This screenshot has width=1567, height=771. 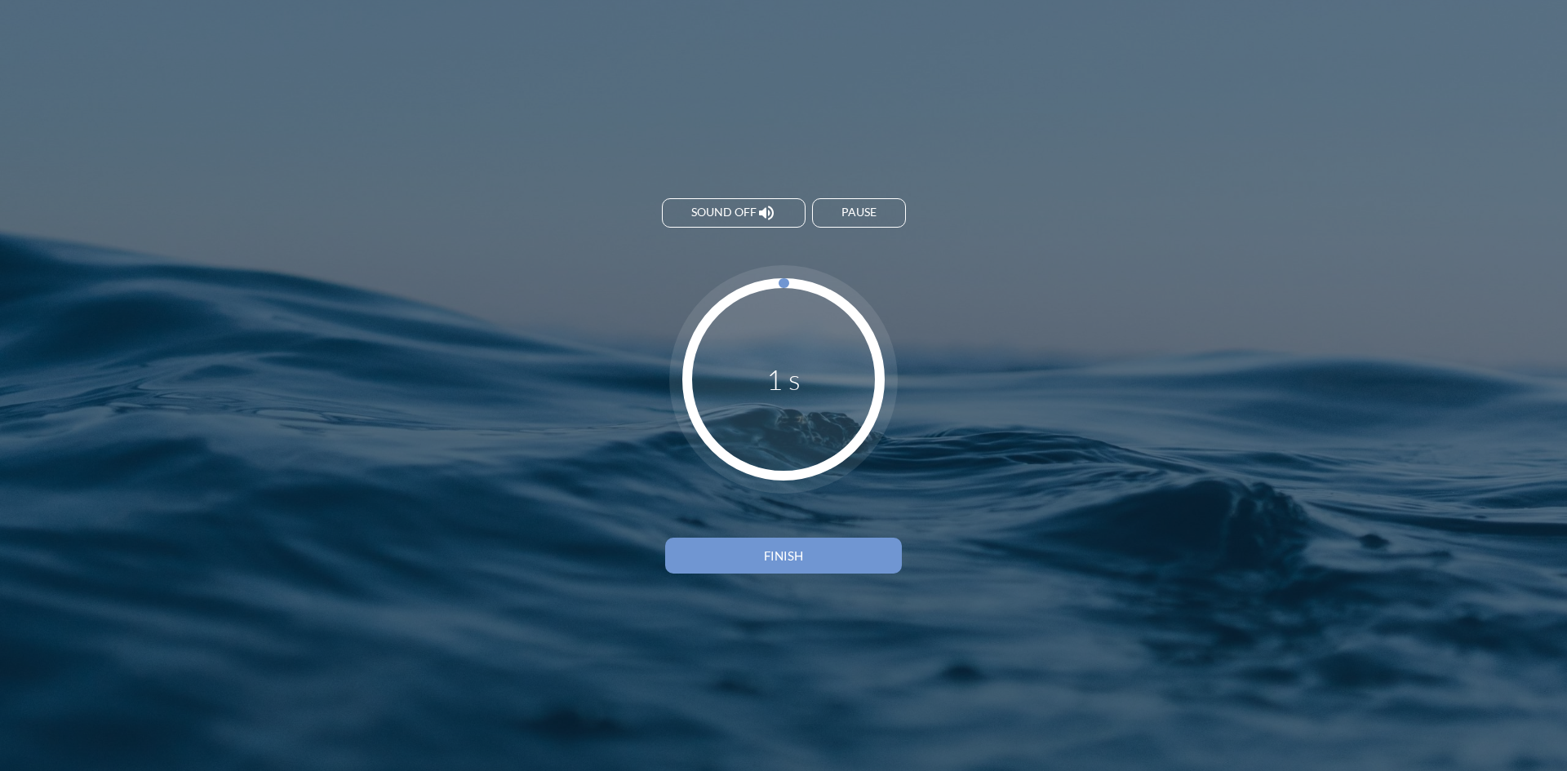 I want to click on button: Sound off, so click(x=734, y=213).